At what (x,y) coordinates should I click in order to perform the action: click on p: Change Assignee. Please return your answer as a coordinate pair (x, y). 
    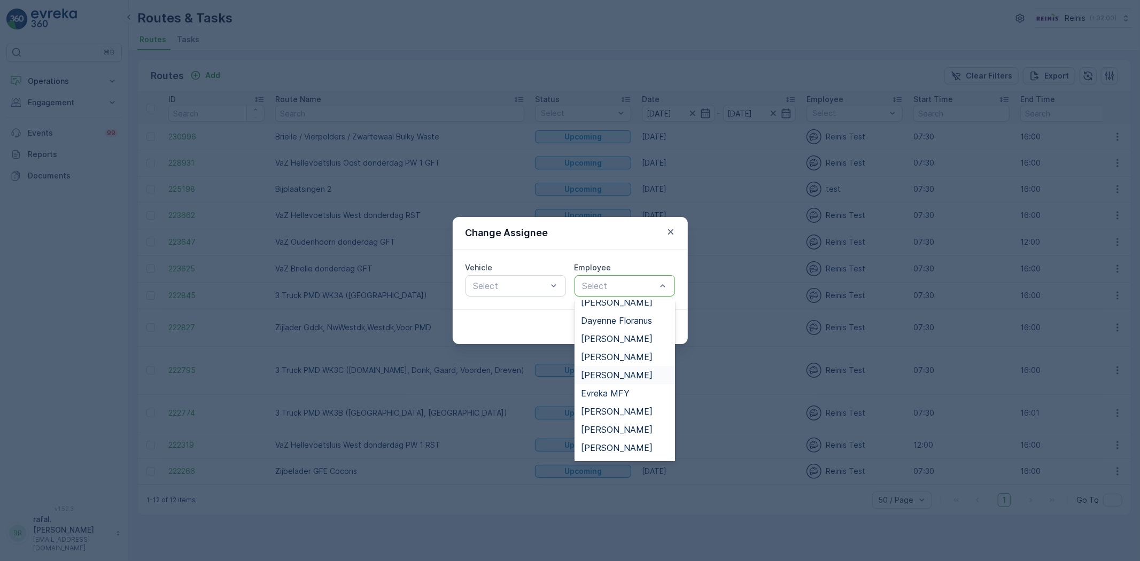
    Looking at the image, I should click on (507, 233).